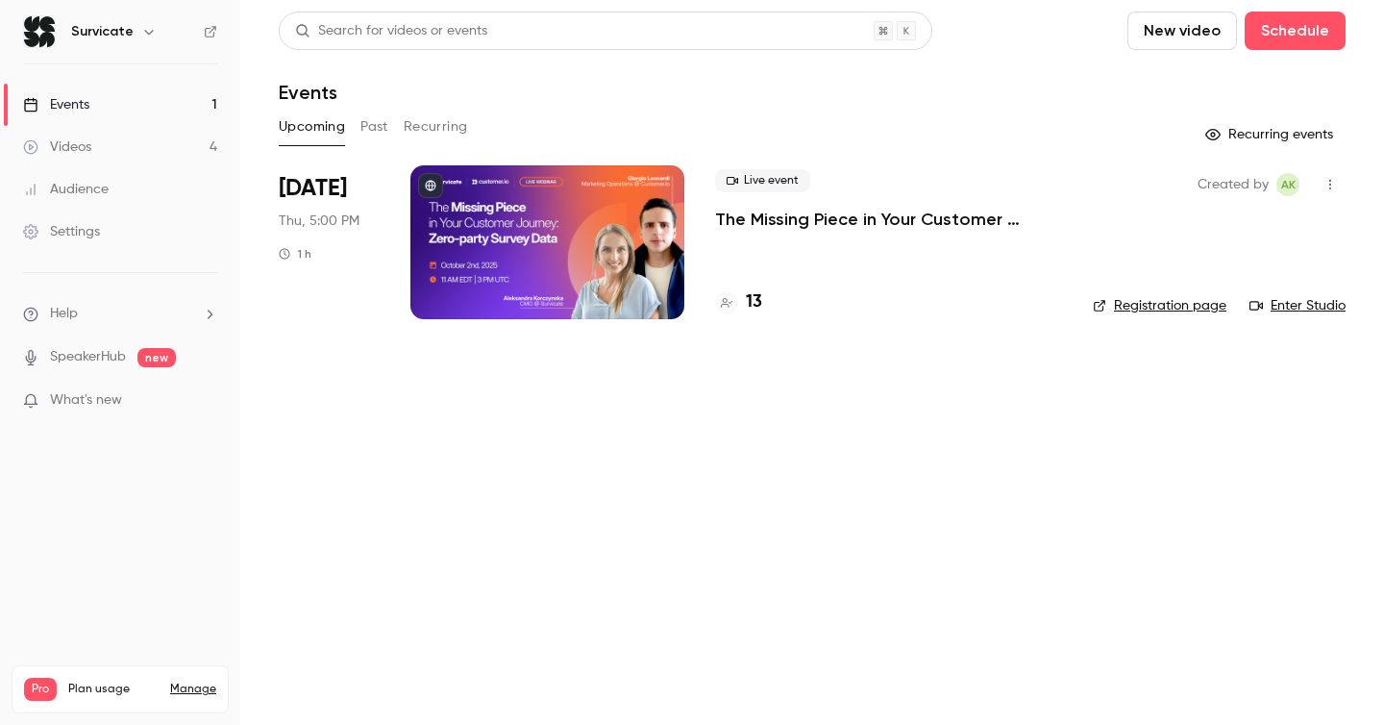  What do you see at coordinates (329, 242) in the screenshot?
I see `div: Oct 2 Thu, 11:00 AM (America/New York)` at bounding box center [329, 242].